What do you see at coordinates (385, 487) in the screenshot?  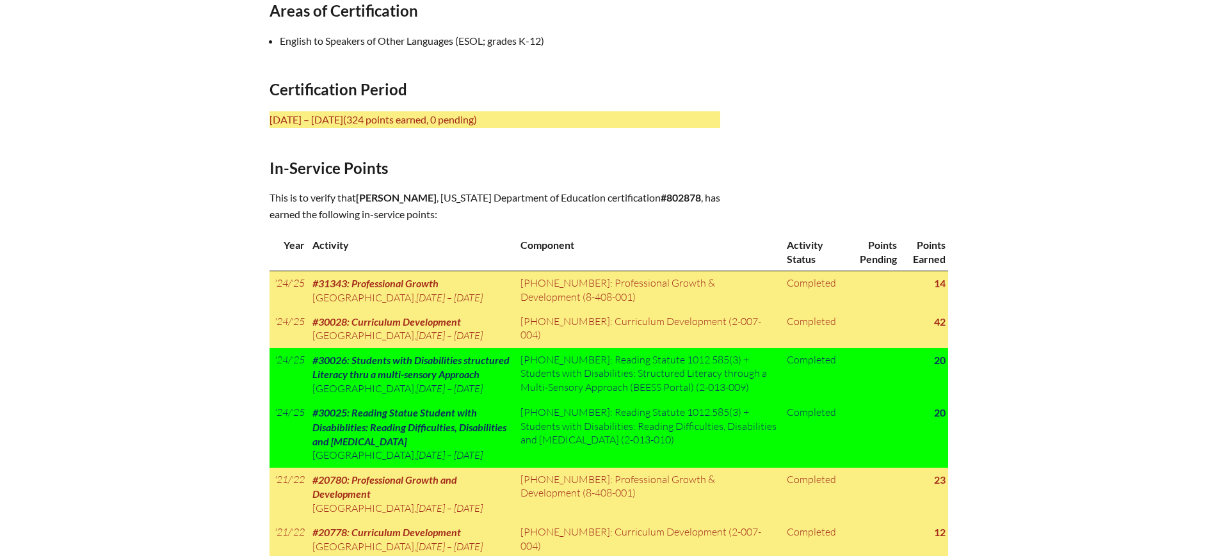 I see `span: #20780: Professional Growth and Development` at bounding box center [385, 487].